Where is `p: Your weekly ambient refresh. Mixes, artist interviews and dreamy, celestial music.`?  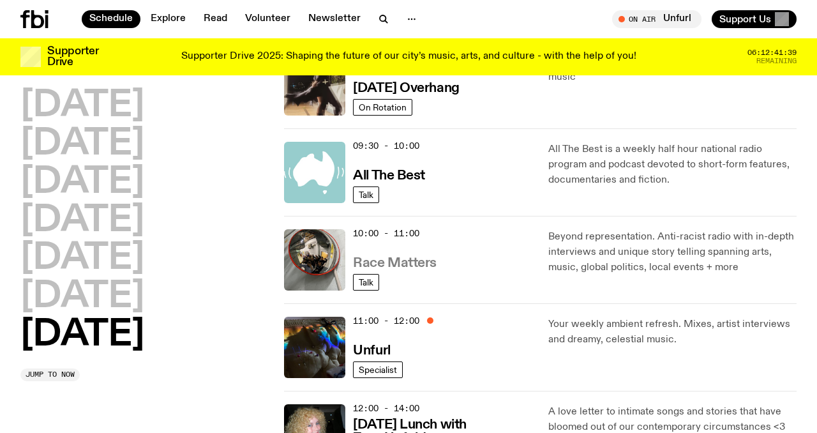
p: Your weekly ambient refresh. Mixes, artist interviews and dreamy, celestial music. is located at coordinates (672, 332).